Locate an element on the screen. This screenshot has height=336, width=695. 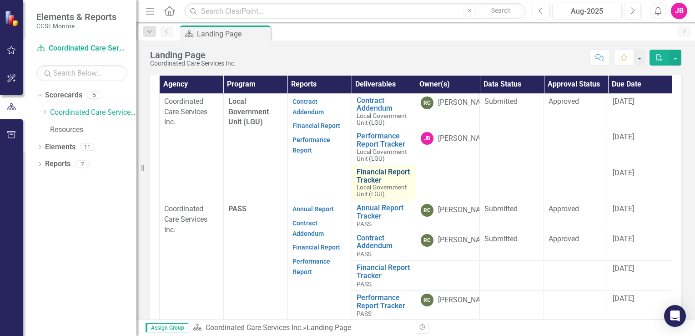
div: Aug-2025 is located at coordinates (587, 11).